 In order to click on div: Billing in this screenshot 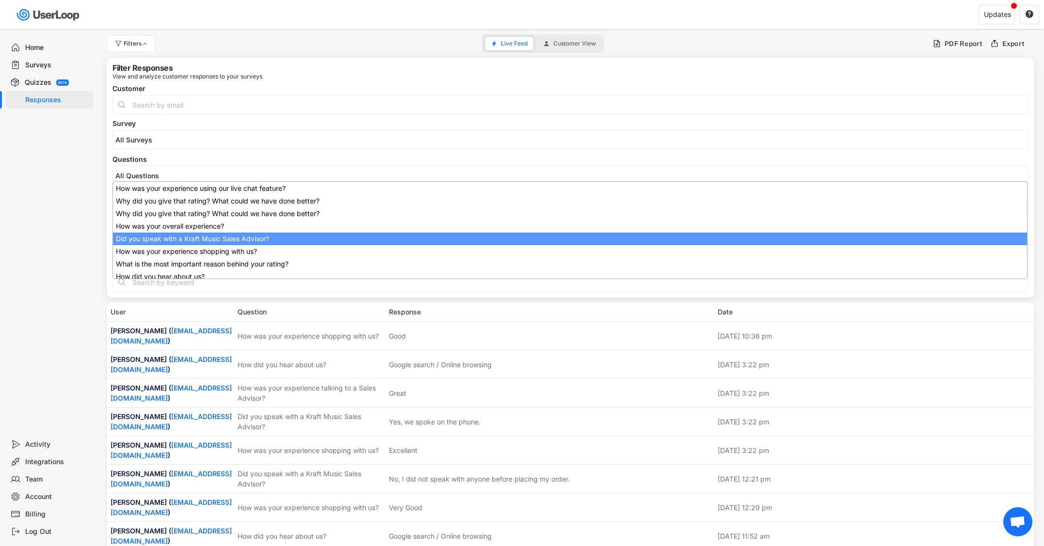, I will do `click(57, 514)`.